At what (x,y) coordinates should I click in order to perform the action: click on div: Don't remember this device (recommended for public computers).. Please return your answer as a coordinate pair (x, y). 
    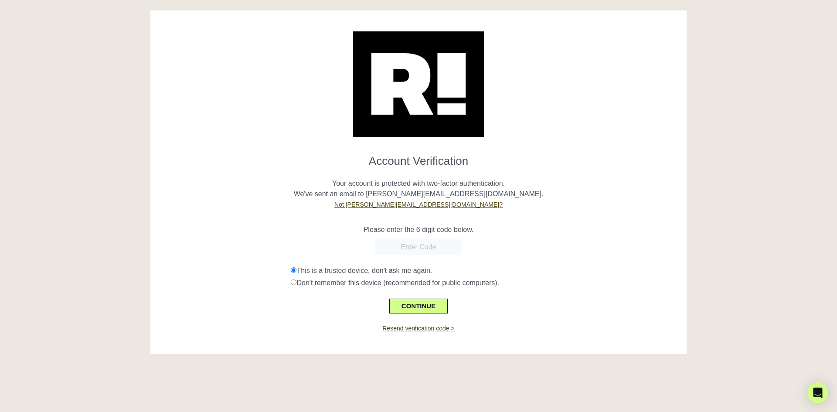
    Looking at the image, I should click on (485, 283).